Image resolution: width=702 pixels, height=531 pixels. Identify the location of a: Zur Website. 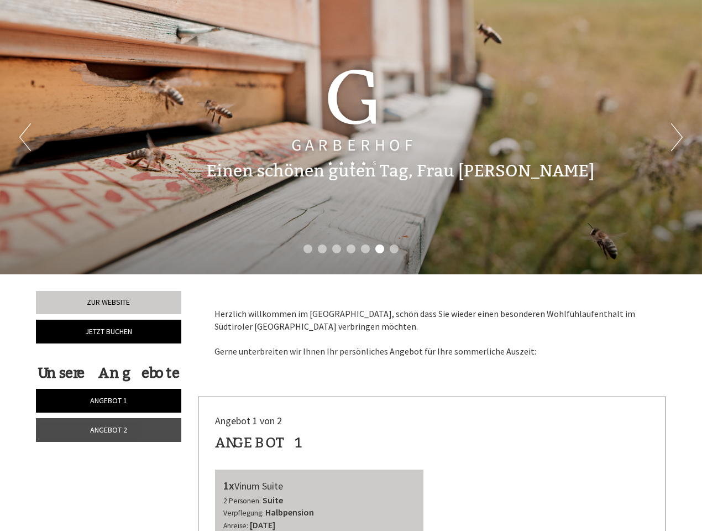
(108, 302).